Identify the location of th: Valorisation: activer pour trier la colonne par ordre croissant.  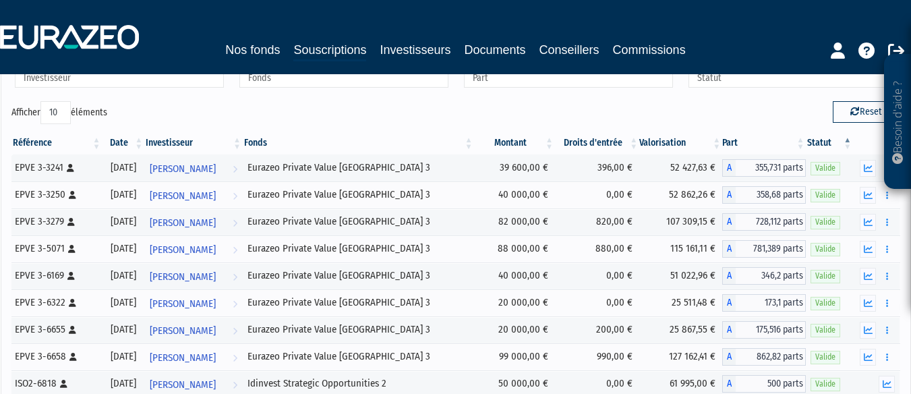
(680, 143).